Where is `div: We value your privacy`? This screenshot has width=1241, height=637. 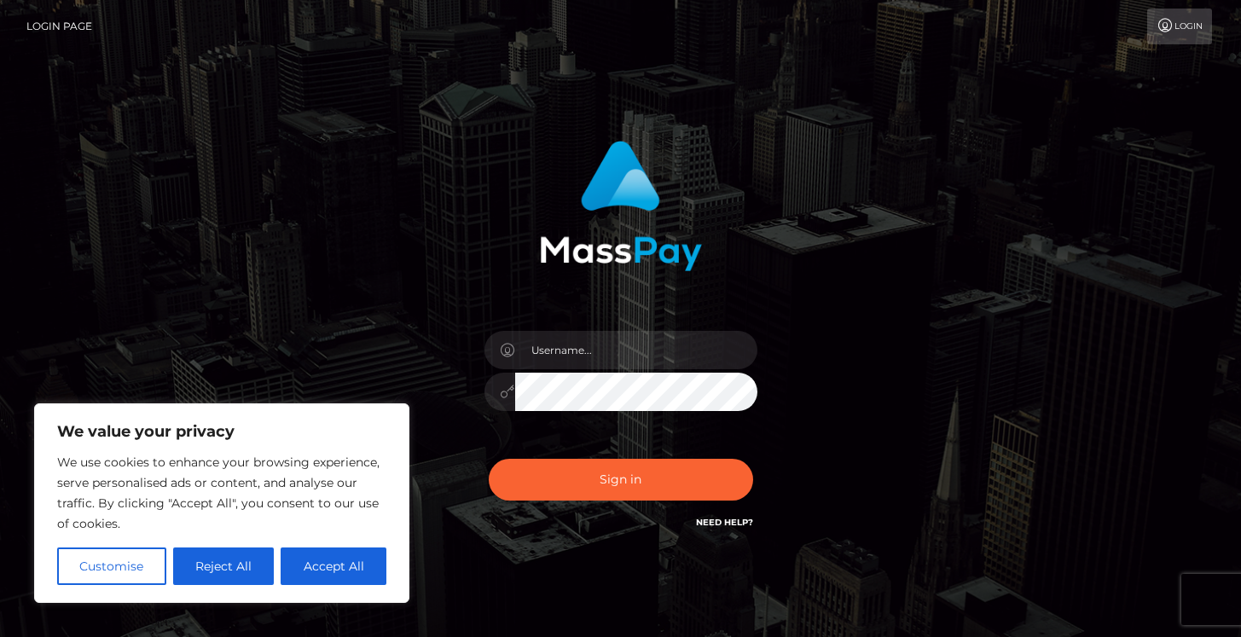 div: We value your privacy is located at coordinates (222, 503).